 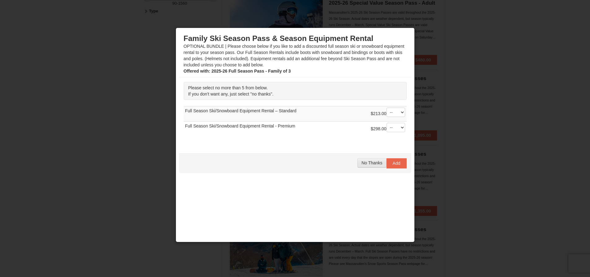 What do you see at coordinates (228, 88) in the screenshot?
I see `span: Please select no more than 5 from below.` at bounding box center [228, 88].